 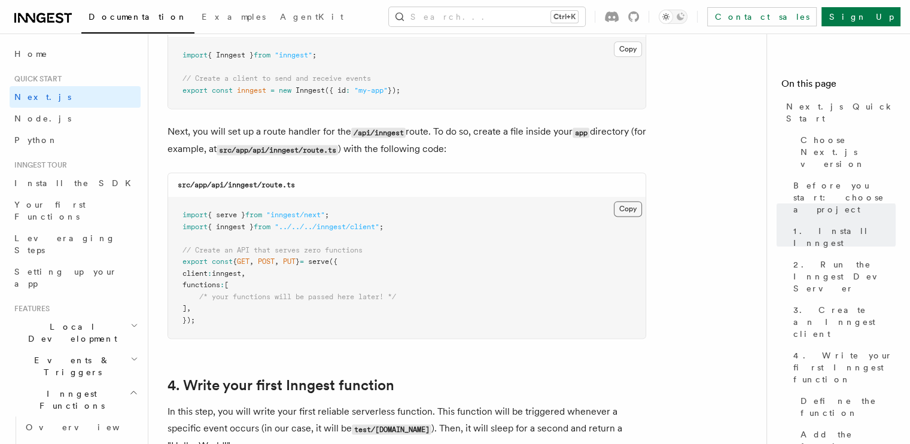 I want to click on span: { inngest }, so click(x=230, y=227).